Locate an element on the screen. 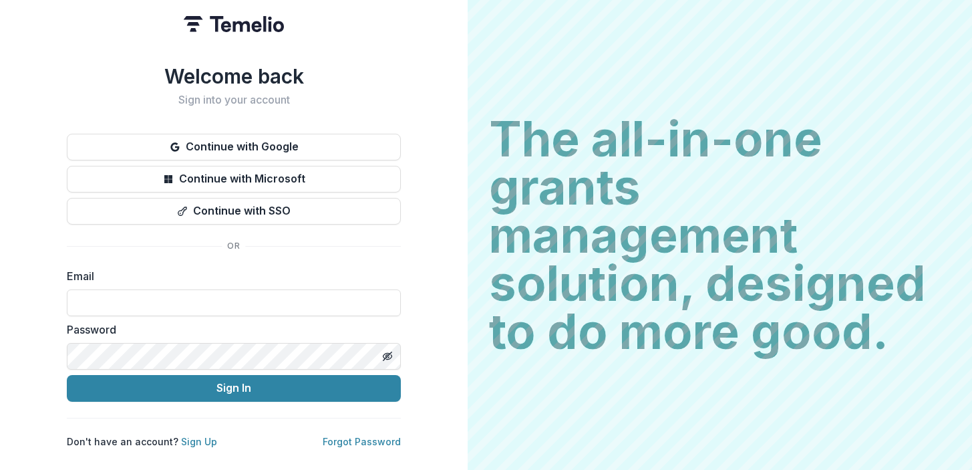 Image resolution: width=972 pixels, height=470 pixels. img: Temelio is located at coordinates (234, 24).